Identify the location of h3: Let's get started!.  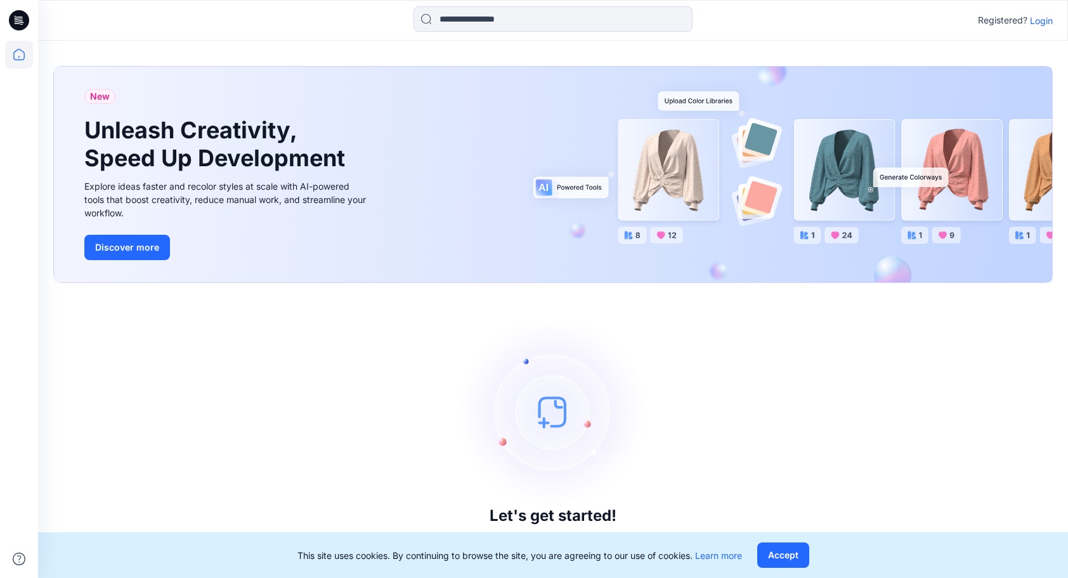
(553, 515).